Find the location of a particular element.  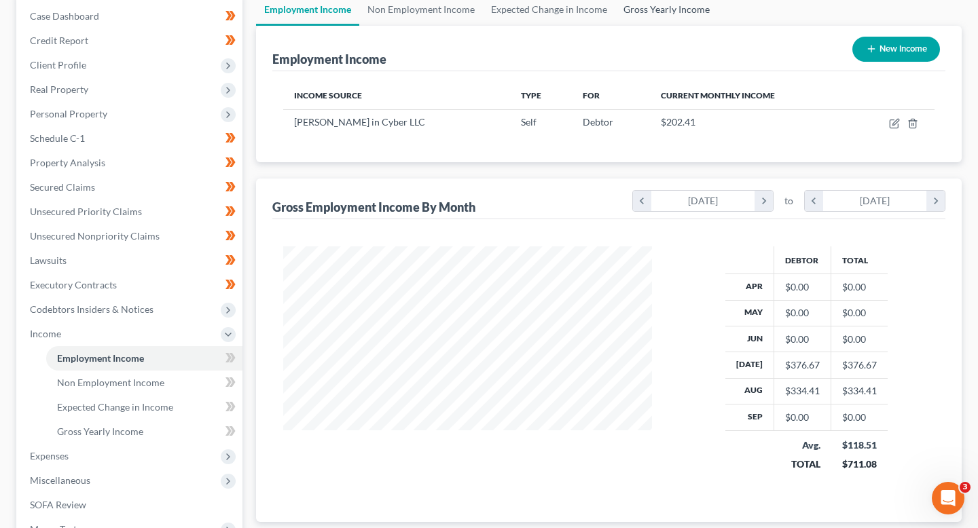

a: SOFA Review is located at coordinates (130, 505).